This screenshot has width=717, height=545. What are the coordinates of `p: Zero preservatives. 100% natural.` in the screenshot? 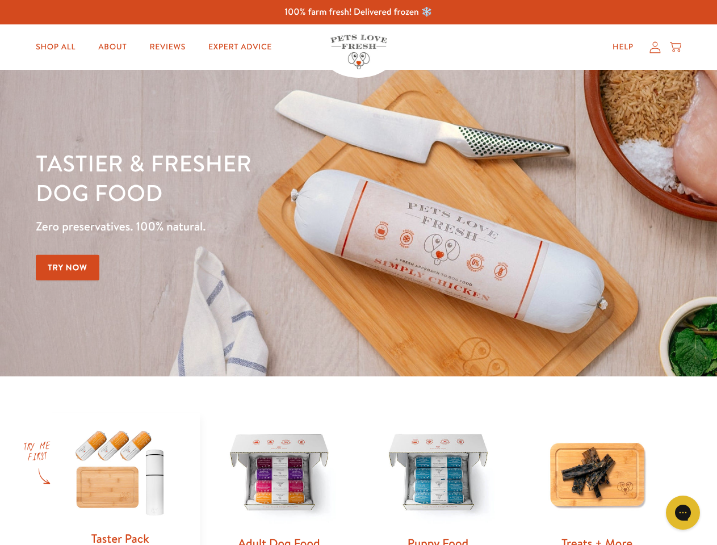 It's located at (251, 227).